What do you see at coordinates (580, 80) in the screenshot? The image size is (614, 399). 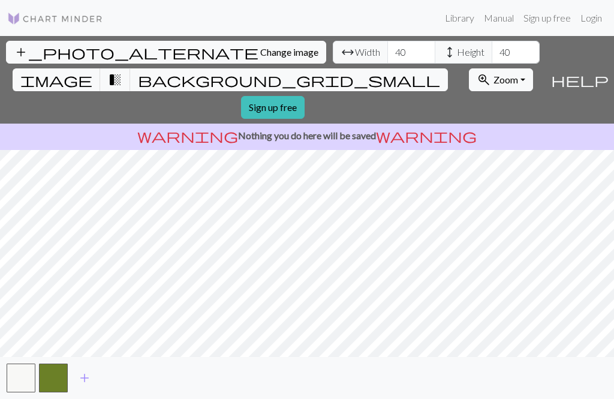 I see `span: help` at bounding box center [580, 80].